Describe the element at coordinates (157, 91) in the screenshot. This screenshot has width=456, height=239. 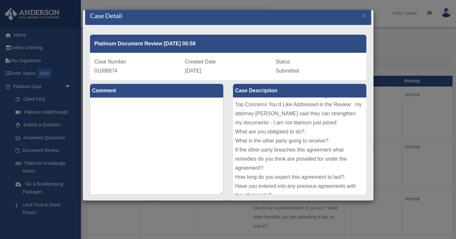
I see `label: Comment` at that location.